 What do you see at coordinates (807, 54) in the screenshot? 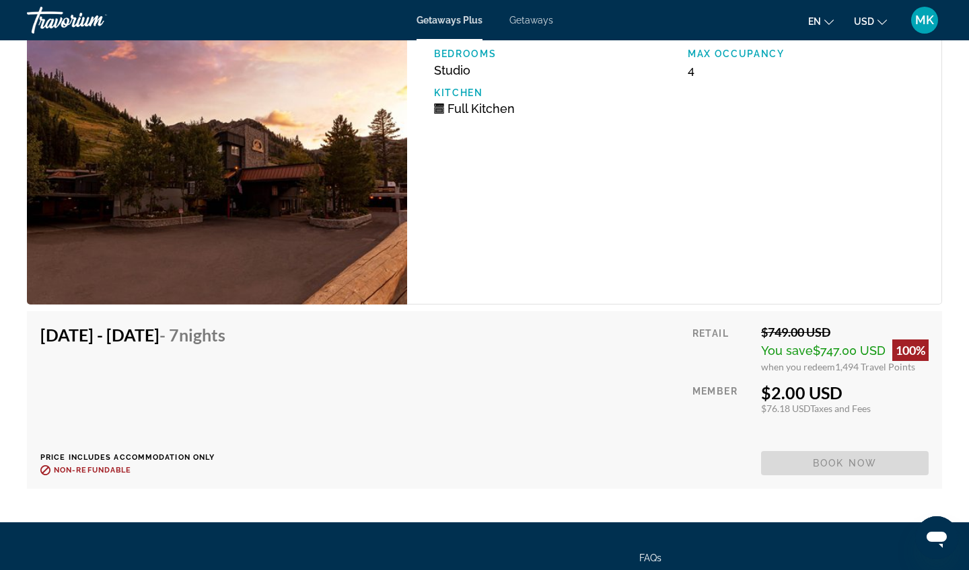
I see `p: Max Occupancy` at bounding box center [807, 54].